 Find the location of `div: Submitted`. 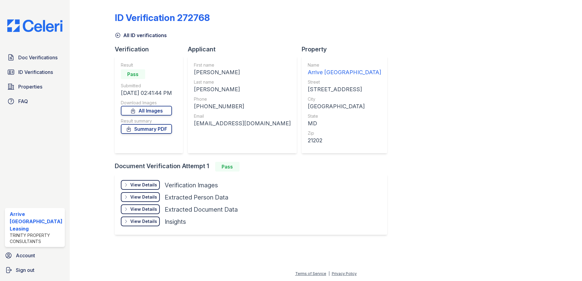

div: Submitted is located at coordinates (146, 86).